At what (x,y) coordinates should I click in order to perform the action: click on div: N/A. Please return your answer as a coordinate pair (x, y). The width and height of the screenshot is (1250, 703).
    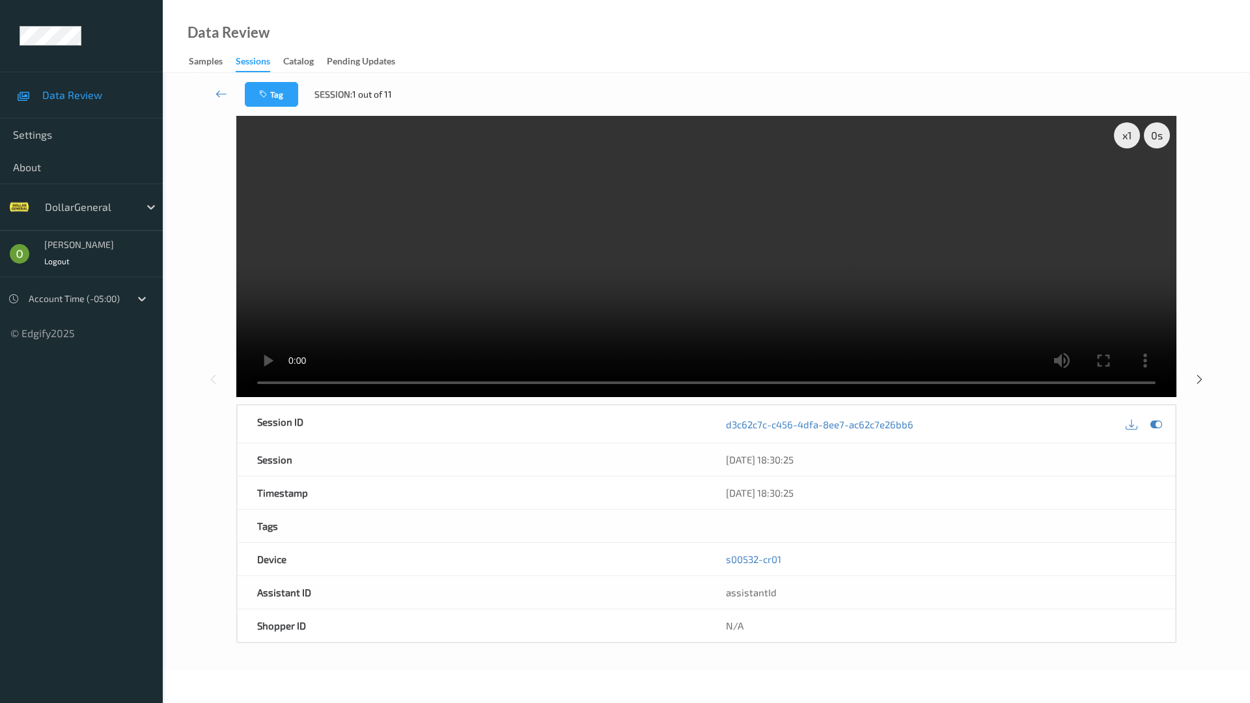
    Looking at the image, I should click on (941, 626).